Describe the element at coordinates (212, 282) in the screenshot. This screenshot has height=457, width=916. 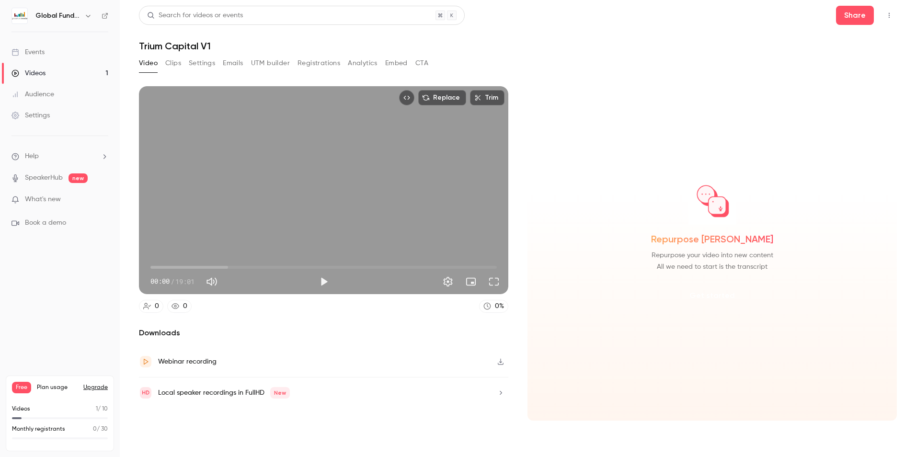
I see `button: Mute` at that location.